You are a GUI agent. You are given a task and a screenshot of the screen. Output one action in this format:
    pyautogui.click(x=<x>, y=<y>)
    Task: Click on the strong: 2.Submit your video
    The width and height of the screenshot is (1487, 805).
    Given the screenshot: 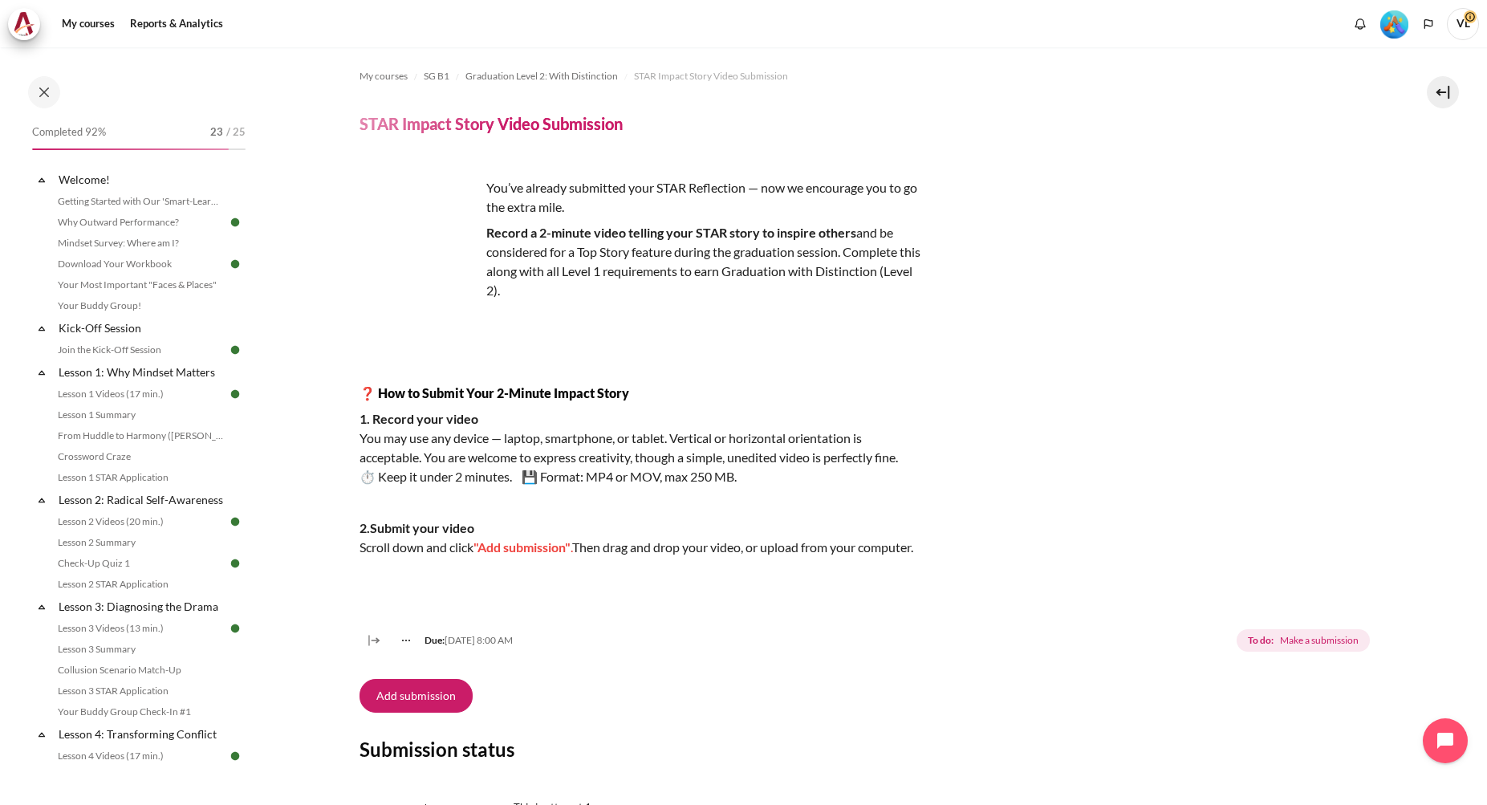 What is the action you would take?
    pyautogui.click(x=416, y=527)
    